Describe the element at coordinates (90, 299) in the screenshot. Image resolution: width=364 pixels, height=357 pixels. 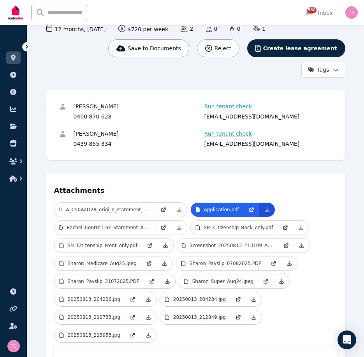
I see `a: 20250813_204226.jpg` at that location.